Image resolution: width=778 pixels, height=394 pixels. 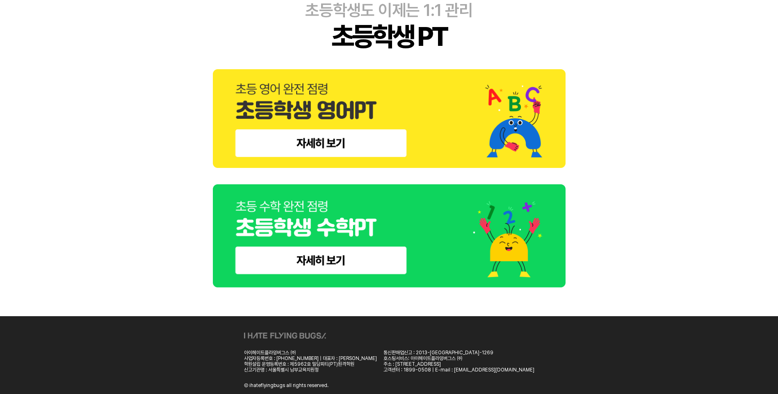 I want to click on img: elementary-english, so click(x=389, y=118).